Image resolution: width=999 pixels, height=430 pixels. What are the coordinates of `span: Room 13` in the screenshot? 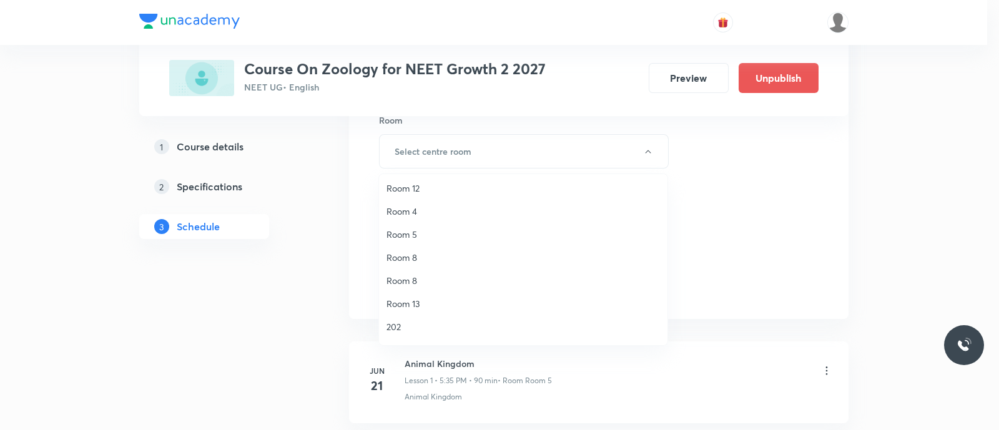 It's located at (523, 304).